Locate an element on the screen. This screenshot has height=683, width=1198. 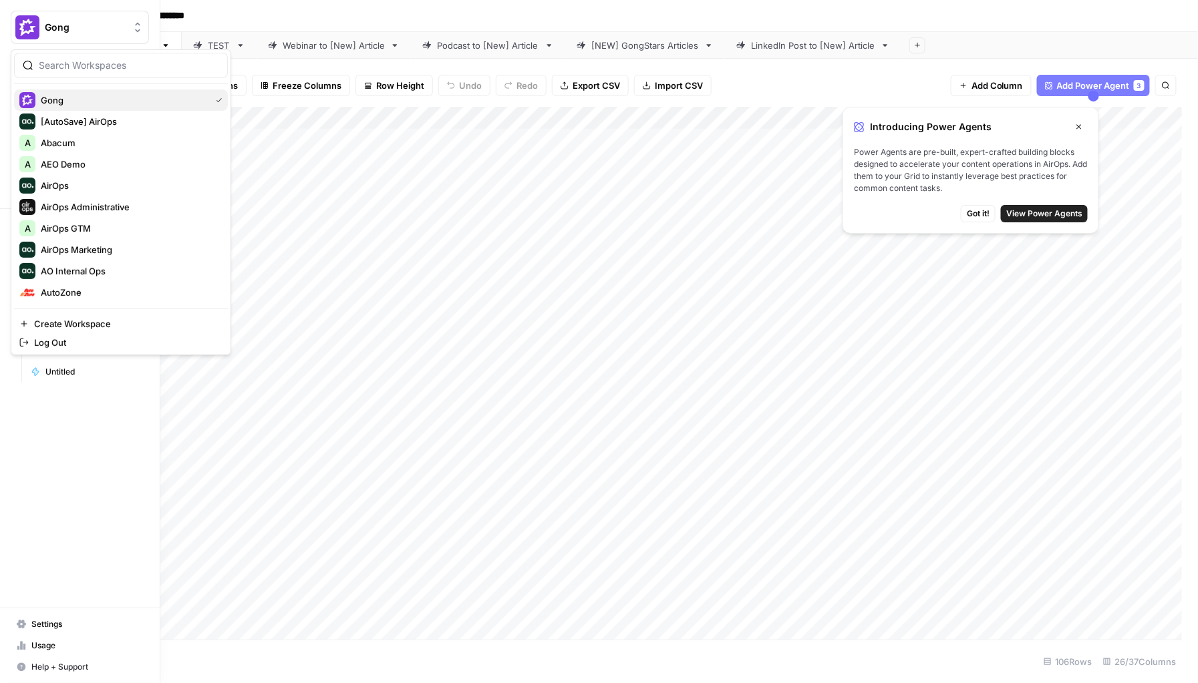
span: Freeze Columns is located at coordinates (307, 85).